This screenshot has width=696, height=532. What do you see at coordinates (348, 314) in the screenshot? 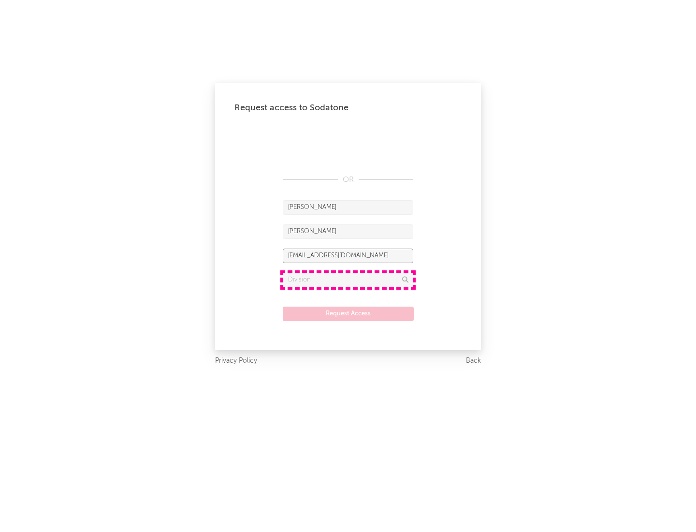
I see `button: Request Access` at bounding box center [348, 314].